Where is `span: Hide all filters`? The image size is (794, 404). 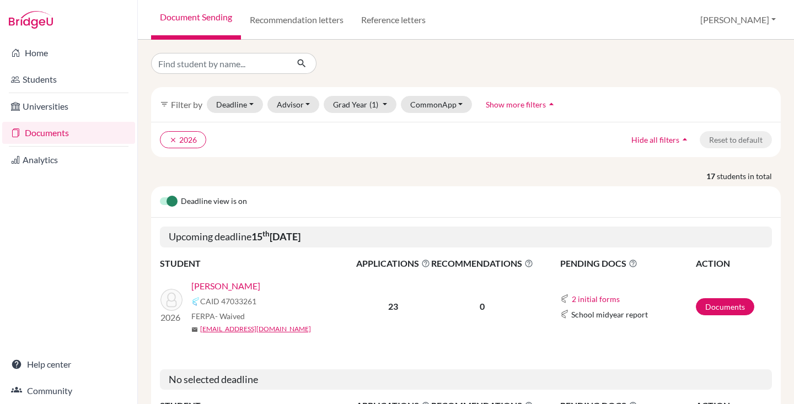 span: Hide all filters is located at coordinates (655, 140).